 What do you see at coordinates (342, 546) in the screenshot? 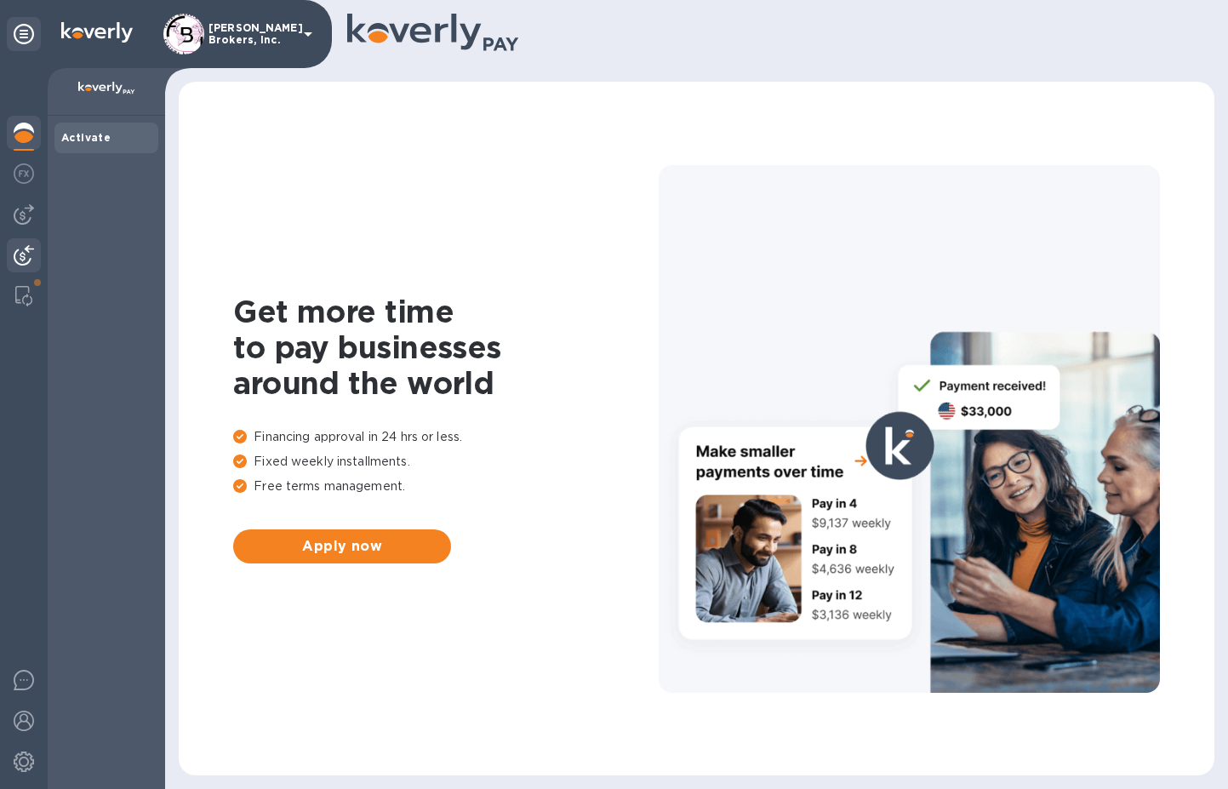
I see `button: Apply now` at bounding box center [342, 546].